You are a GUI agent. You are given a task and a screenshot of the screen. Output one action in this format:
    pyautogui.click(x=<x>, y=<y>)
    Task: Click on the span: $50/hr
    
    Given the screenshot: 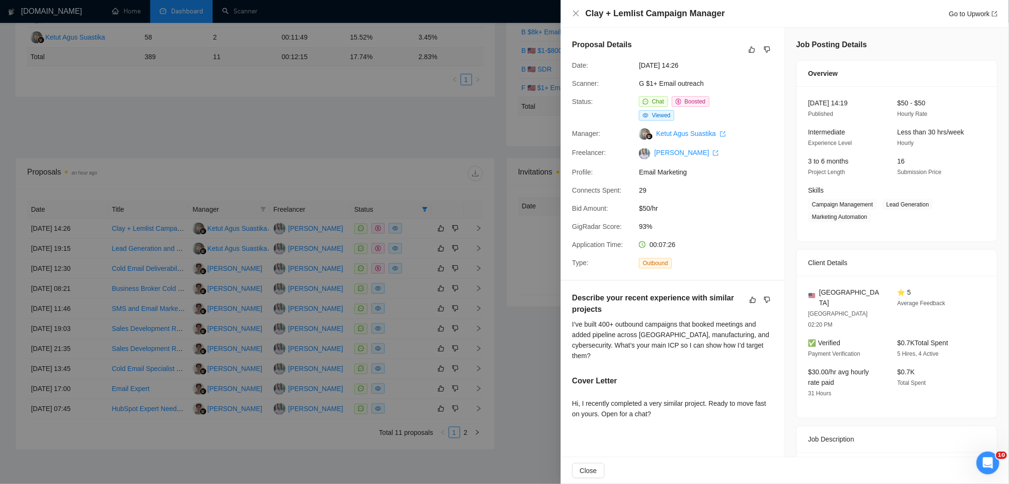 What is the action you would take?
    pyautogui.click(x=711, y=208)
    